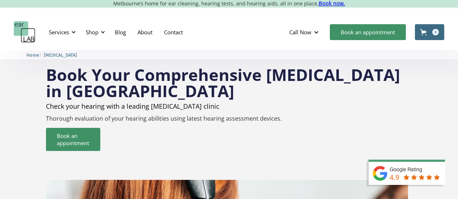 This screenshot has width=458, height=199. What do you see at coordinates (435, 32) in the screenshot?
I see `div: 0` at bounding box center [435, 32].